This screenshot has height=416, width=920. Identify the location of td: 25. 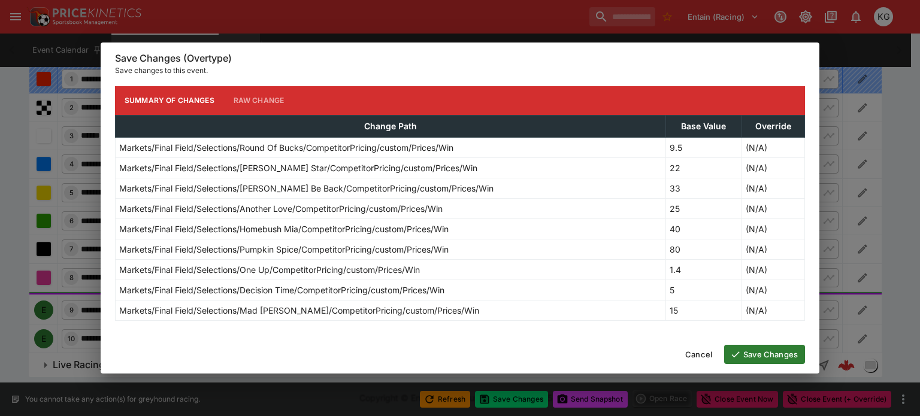
(704, 209).